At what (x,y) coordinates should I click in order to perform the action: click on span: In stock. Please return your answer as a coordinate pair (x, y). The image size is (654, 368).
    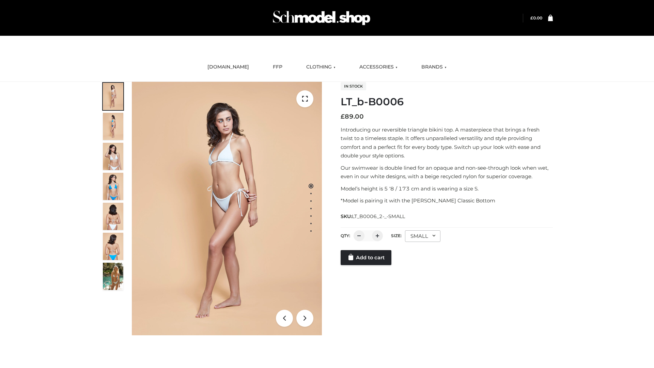
    Looking at the image, I should click on (353, 86).